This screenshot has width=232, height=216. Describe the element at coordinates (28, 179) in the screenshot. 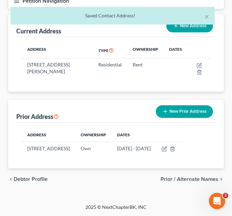

I see `button: chevron_left Debtor Profile` at that location.